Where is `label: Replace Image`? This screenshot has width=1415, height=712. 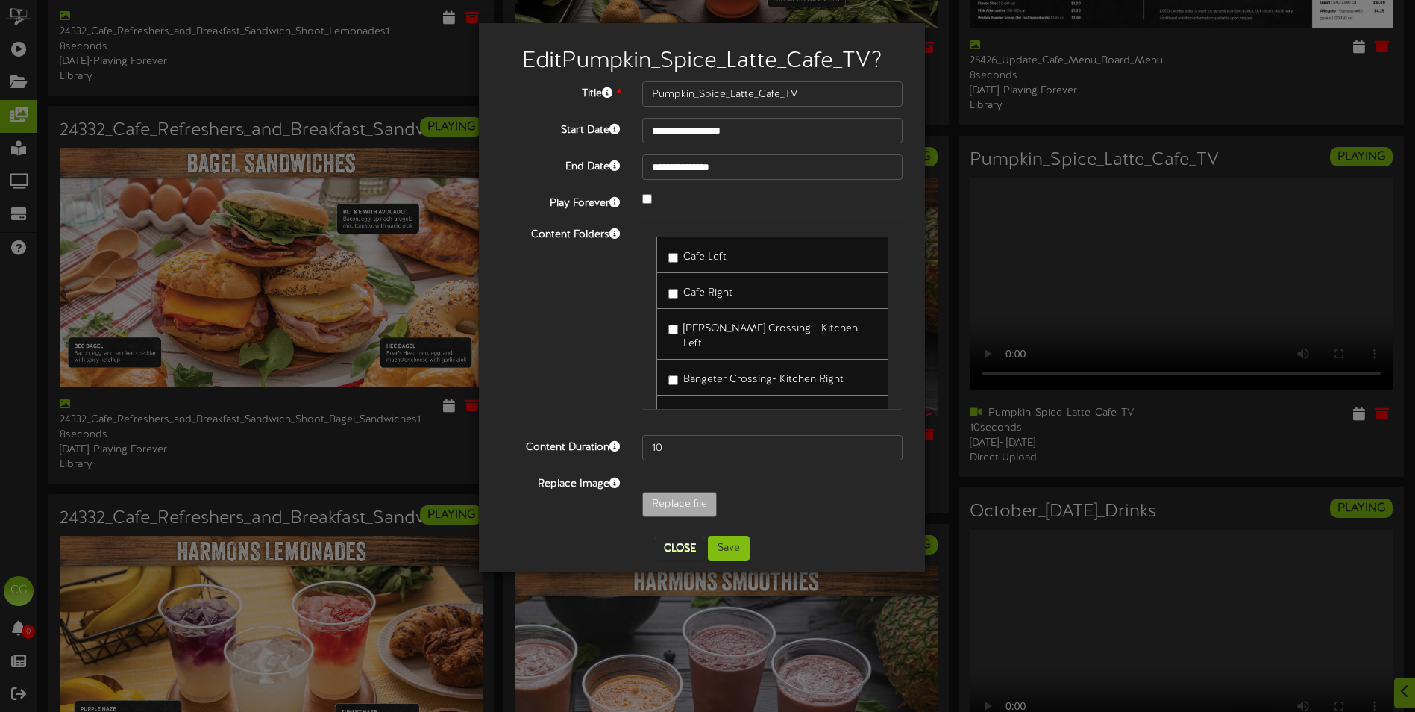 label: Replace Image is located at coordinates (560, 481).